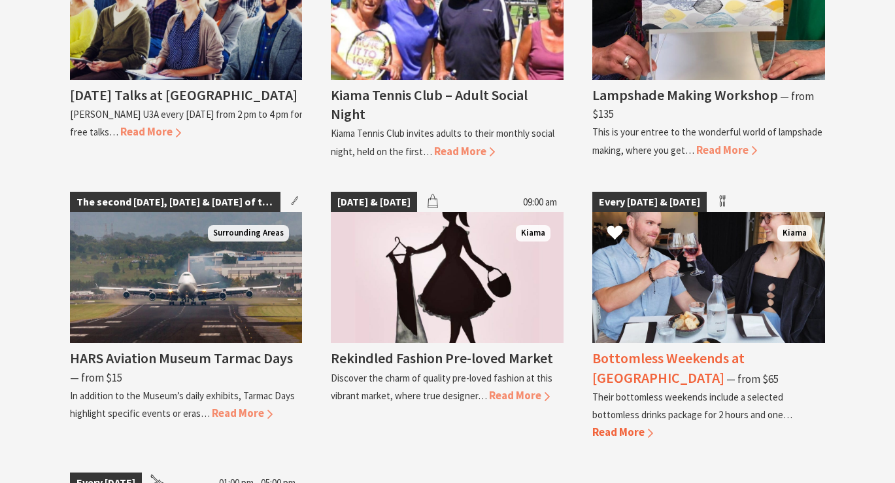 The width and height of the screenshot is (895, 483). What do you see at coordinates (442, 358) in the screenshot?
I see `h4: Rekindled Fashion Pre-loved Market` at bounding box center [442, 358].